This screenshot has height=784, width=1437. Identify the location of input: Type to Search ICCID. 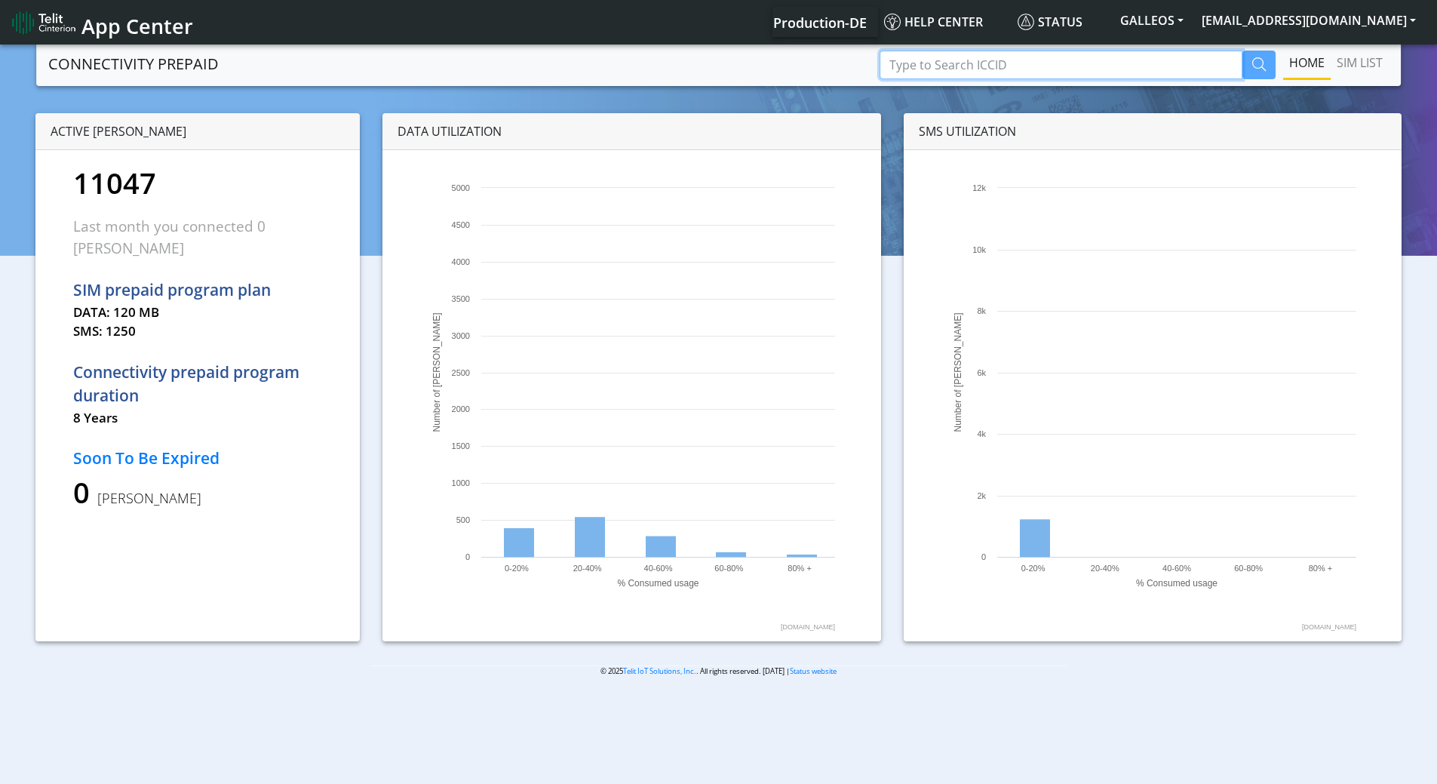
(1061, 65).